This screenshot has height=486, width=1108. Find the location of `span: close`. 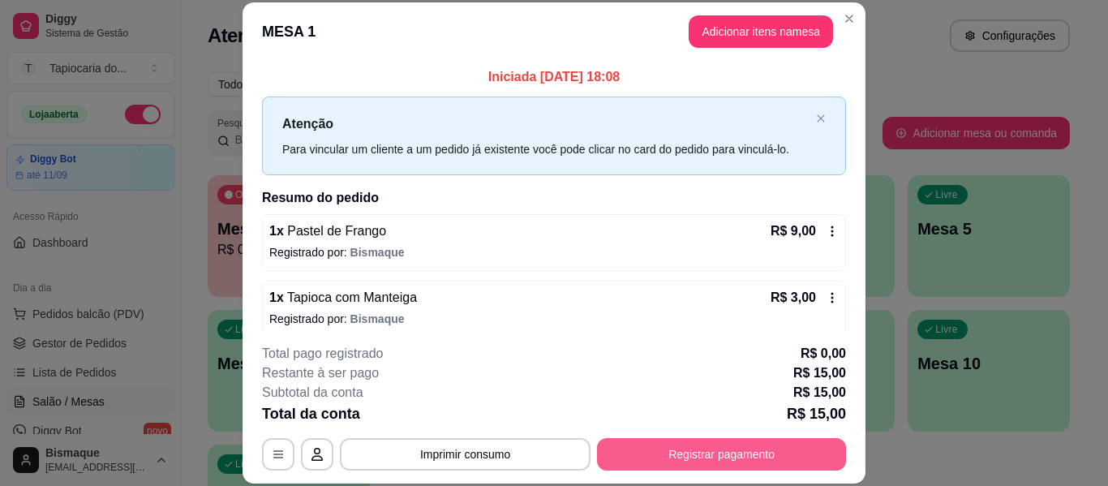

span: close is located at coordinates (821, 118).